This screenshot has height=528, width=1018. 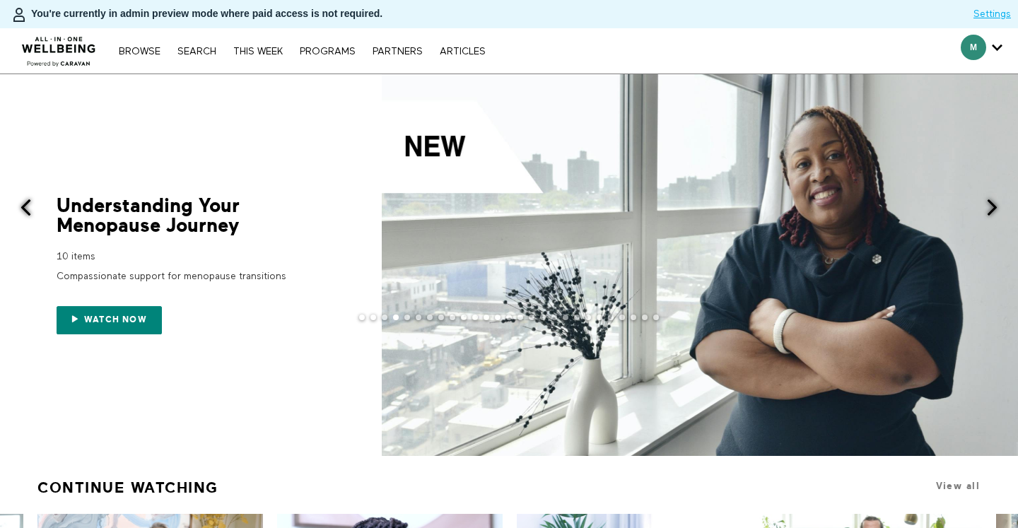 I want to click on a: PARTNERS, so click(x=397, y=52).